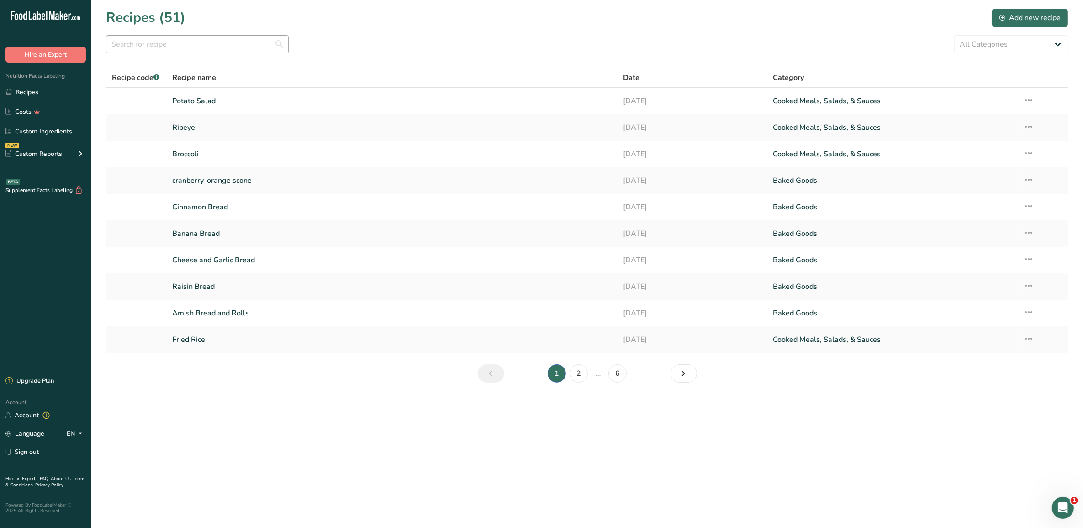 This screenshot has width=1083, height=528. What do you see at coordinates (392, 260) in the screenshot?
I see `a: Cheese and Garlic Bread` at bounding box center [392, 260].